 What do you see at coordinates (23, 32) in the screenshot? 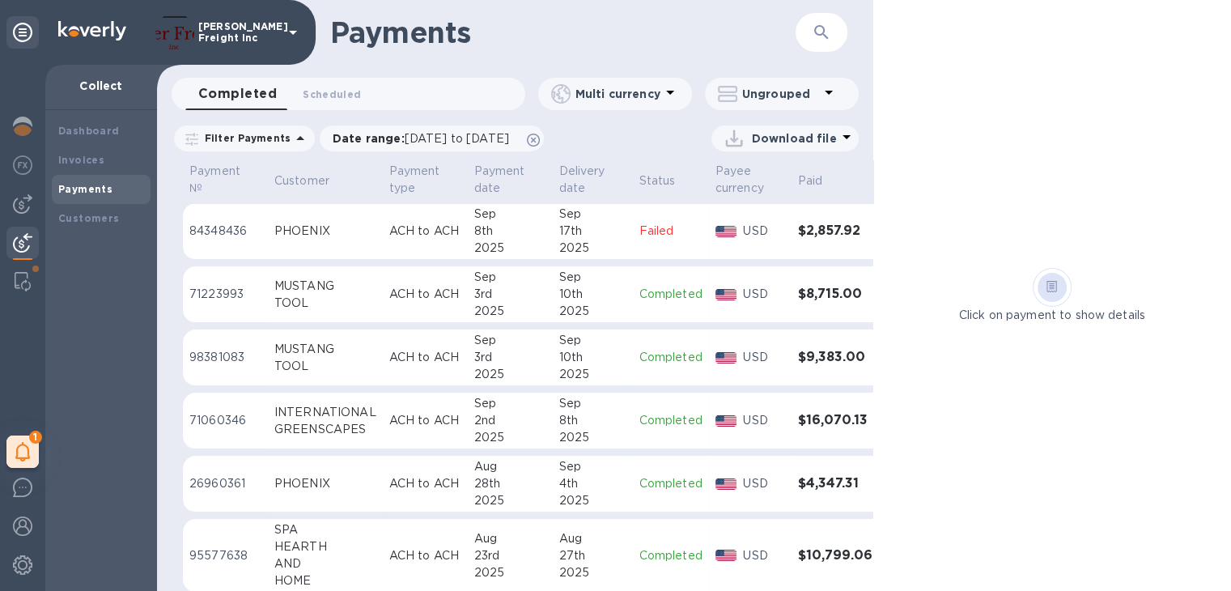
I see `div: Unpin categories` at bounding box center [23, 32].